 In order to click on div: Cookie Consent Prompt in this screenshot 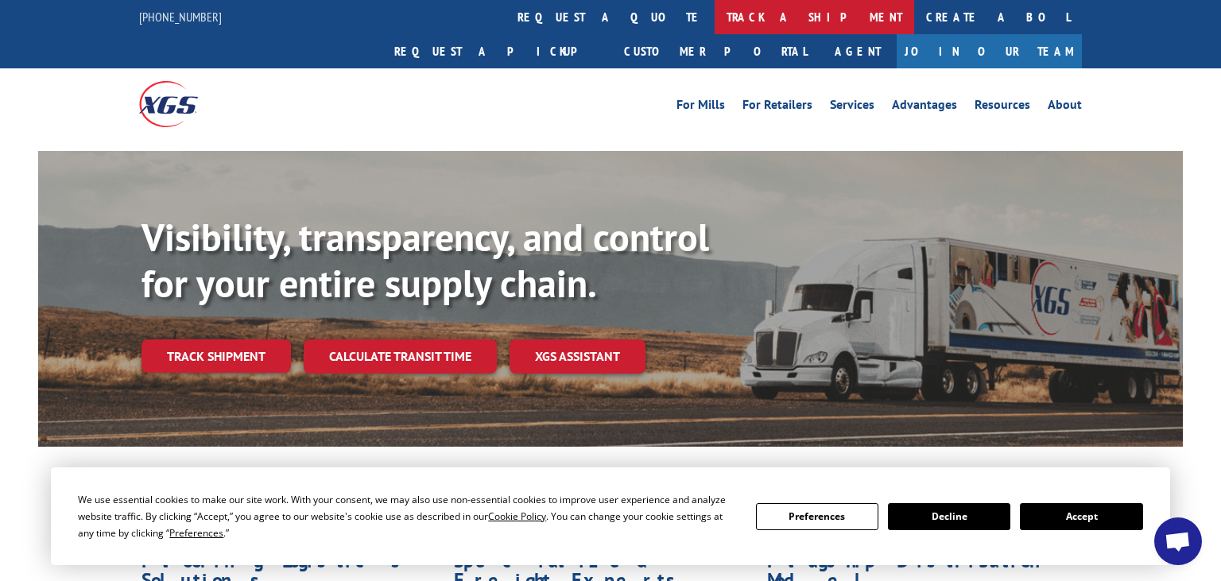, I will do `click(611, 516)`.